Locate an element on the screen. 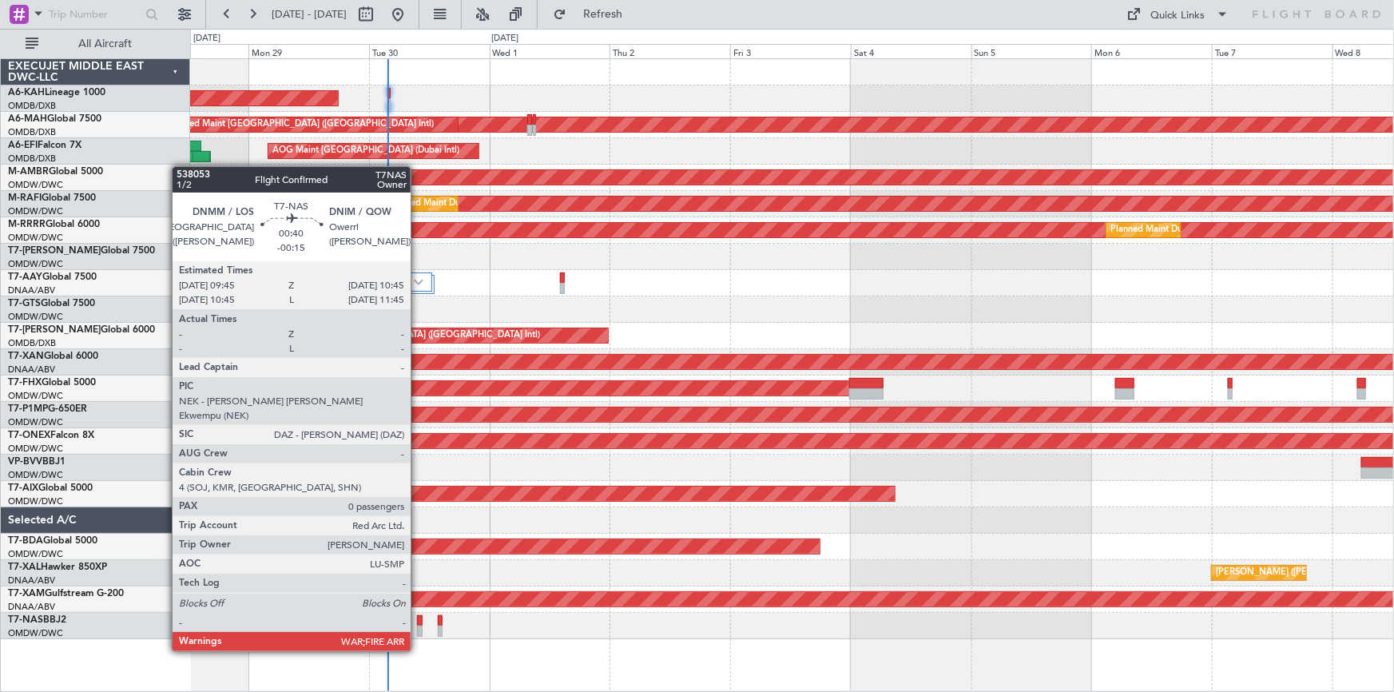  span: T7-AAY is located at coordinates (25, 277).